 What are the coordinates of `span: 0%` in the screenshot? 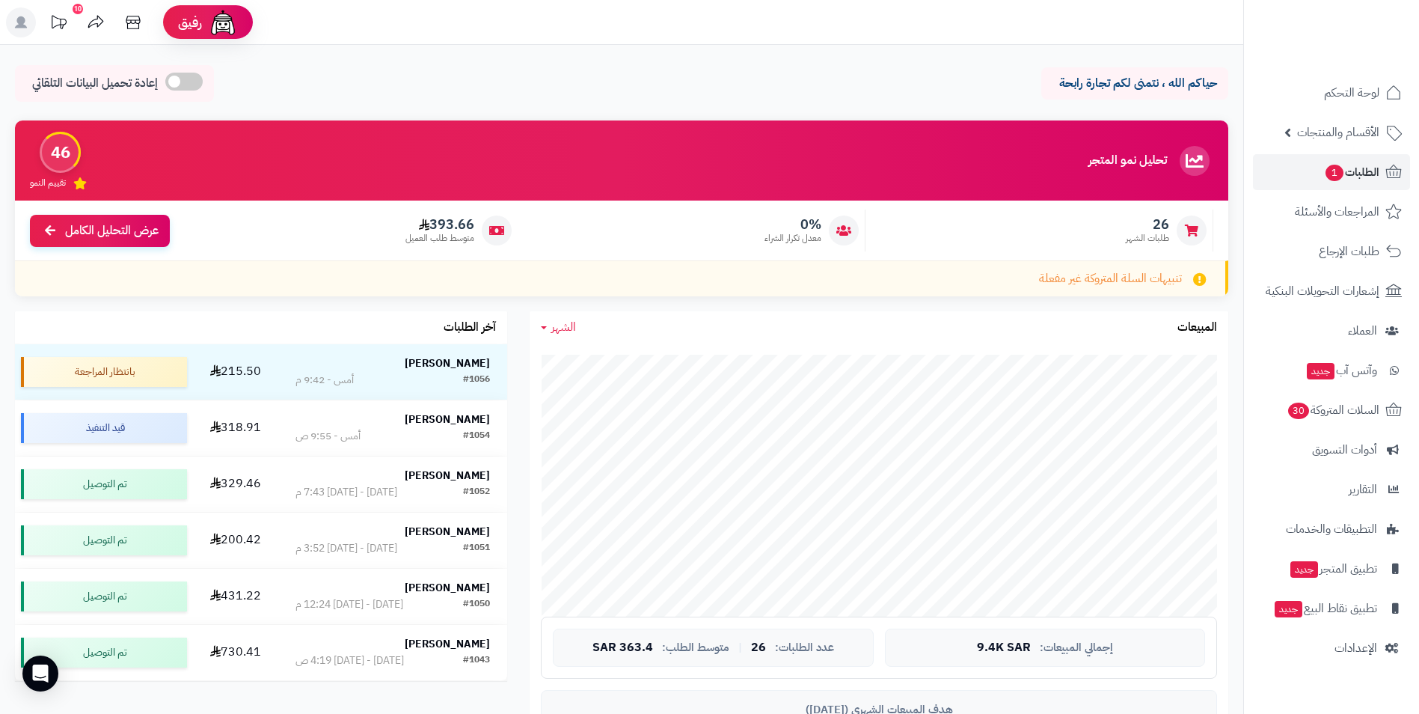 It's located at (793, 224).